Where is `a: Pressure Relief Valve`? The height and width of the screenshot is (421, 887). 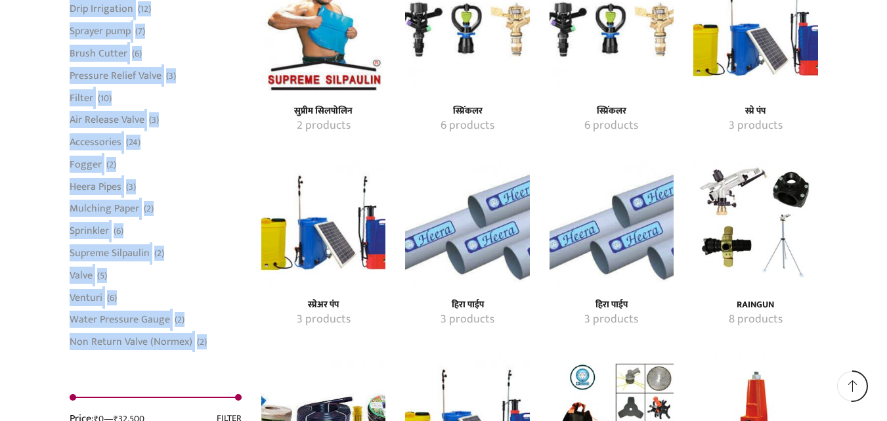 a: Pressure Relief Valve is located at coordinates (116, 76).